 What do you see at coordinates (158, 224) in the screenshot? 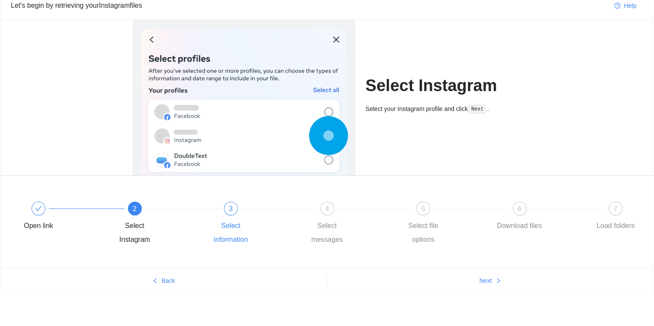
I see `div: 2Select Instagram` at bounding box center [158, 224].